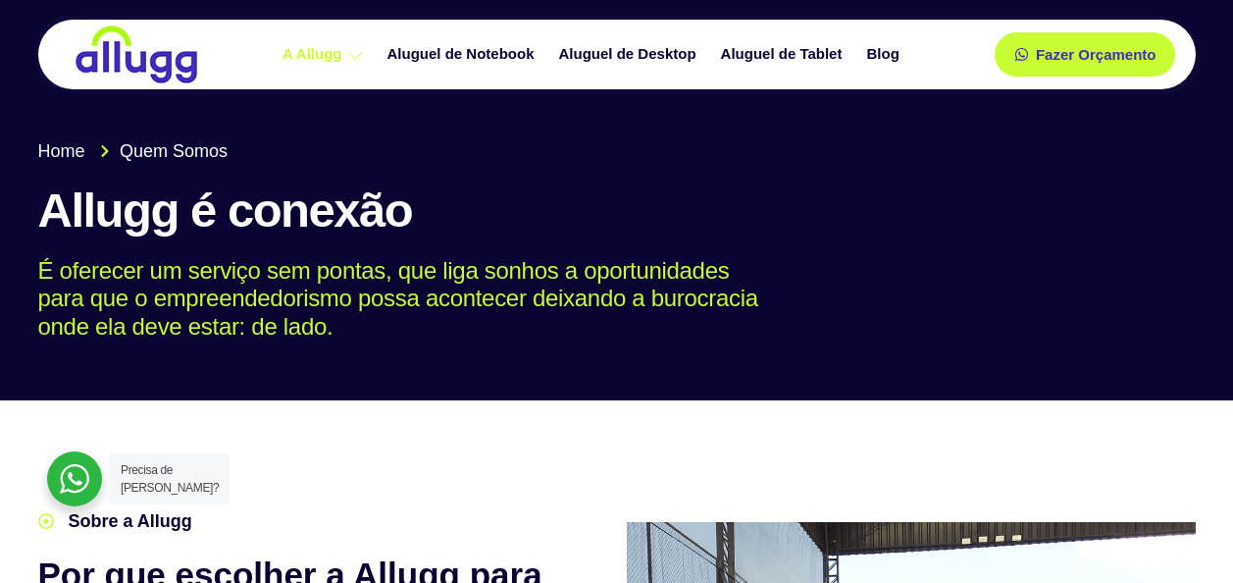 This screenshot has width=1233, height=583. Describe the element at coordinates (617, 211) in the screenshot. I see `h1: Allugg é conexão` at that location.